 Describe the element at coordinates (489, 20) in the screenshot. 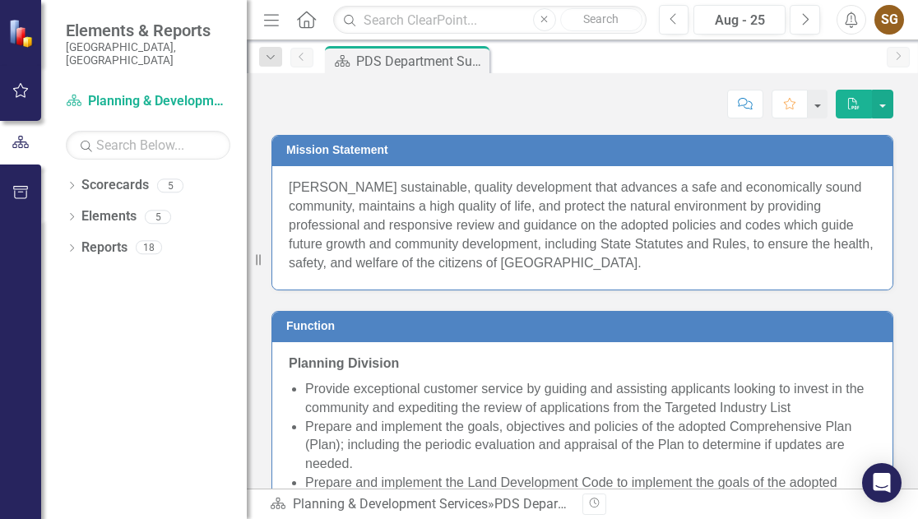

I see `input: Search ClearPoint...` at that location.